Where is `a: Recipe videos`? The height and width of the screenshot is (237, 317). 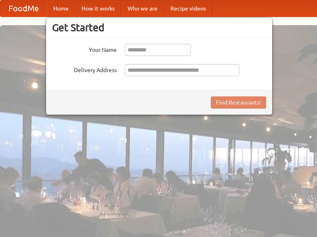
a: Recipe videos is located at coordinates (188, 8).